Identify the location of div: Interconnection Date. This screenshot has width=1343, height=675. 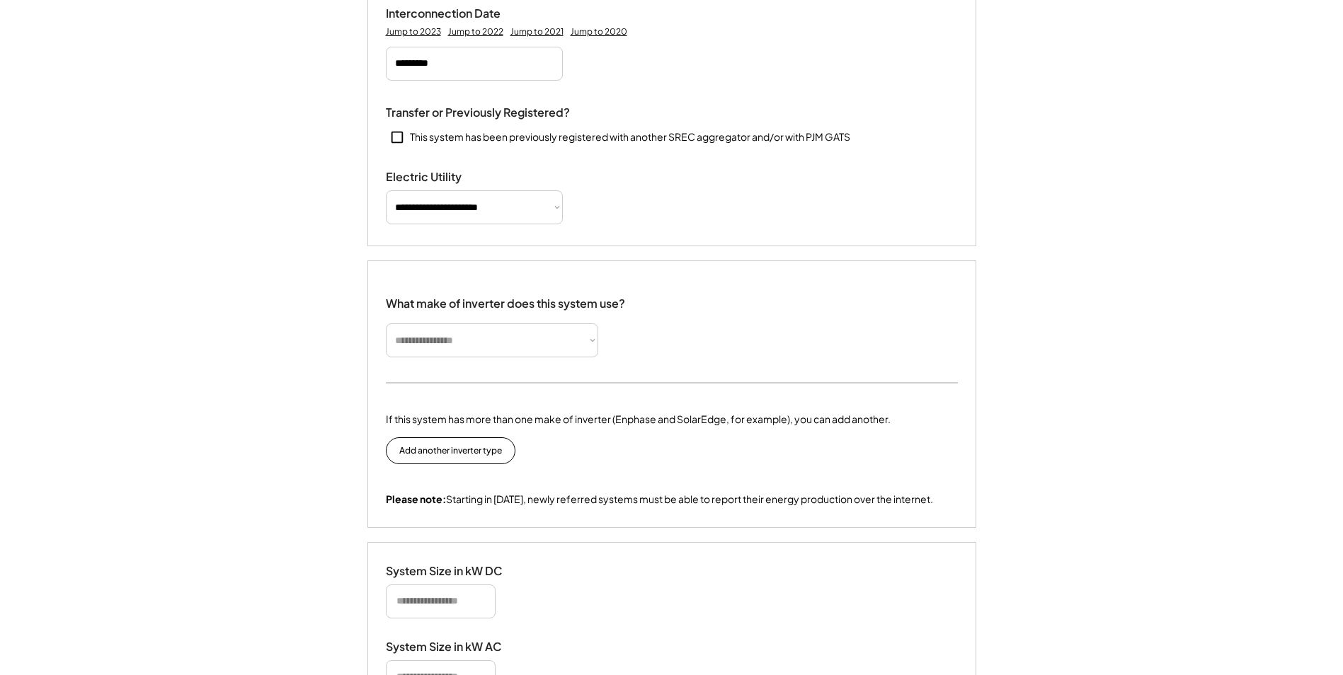
(457, 13).